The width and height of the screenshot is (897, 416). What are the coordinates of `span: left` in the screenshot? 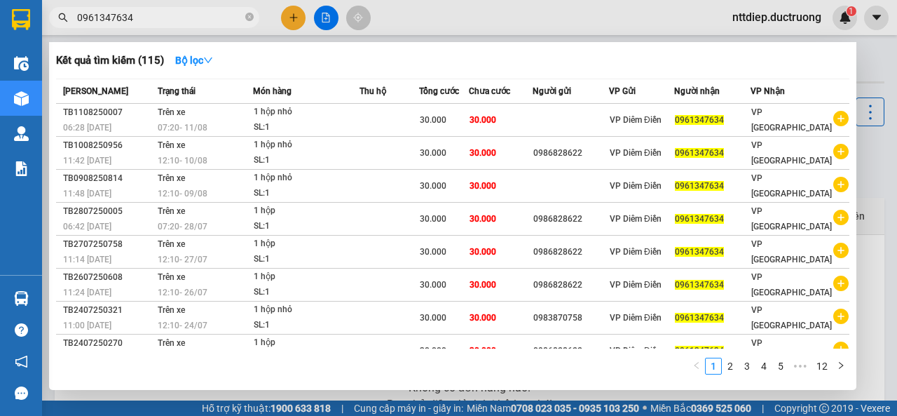 It's located at (697, 365).